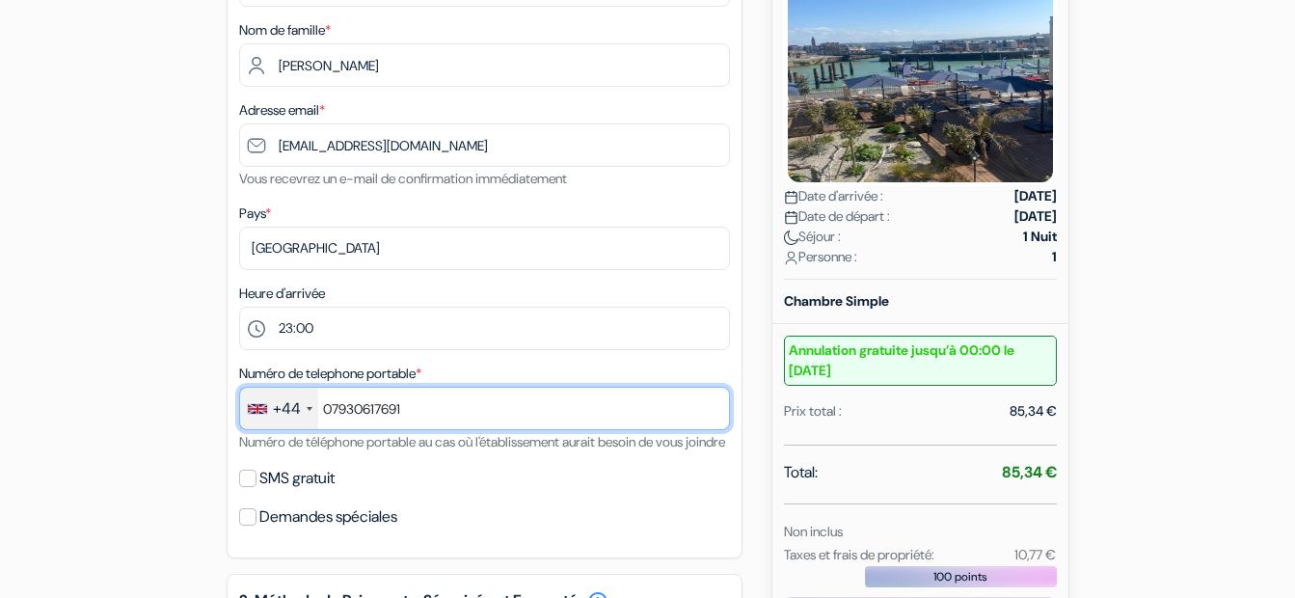  I want to click on input: Entrer le nom de famille, so click(484, 65).